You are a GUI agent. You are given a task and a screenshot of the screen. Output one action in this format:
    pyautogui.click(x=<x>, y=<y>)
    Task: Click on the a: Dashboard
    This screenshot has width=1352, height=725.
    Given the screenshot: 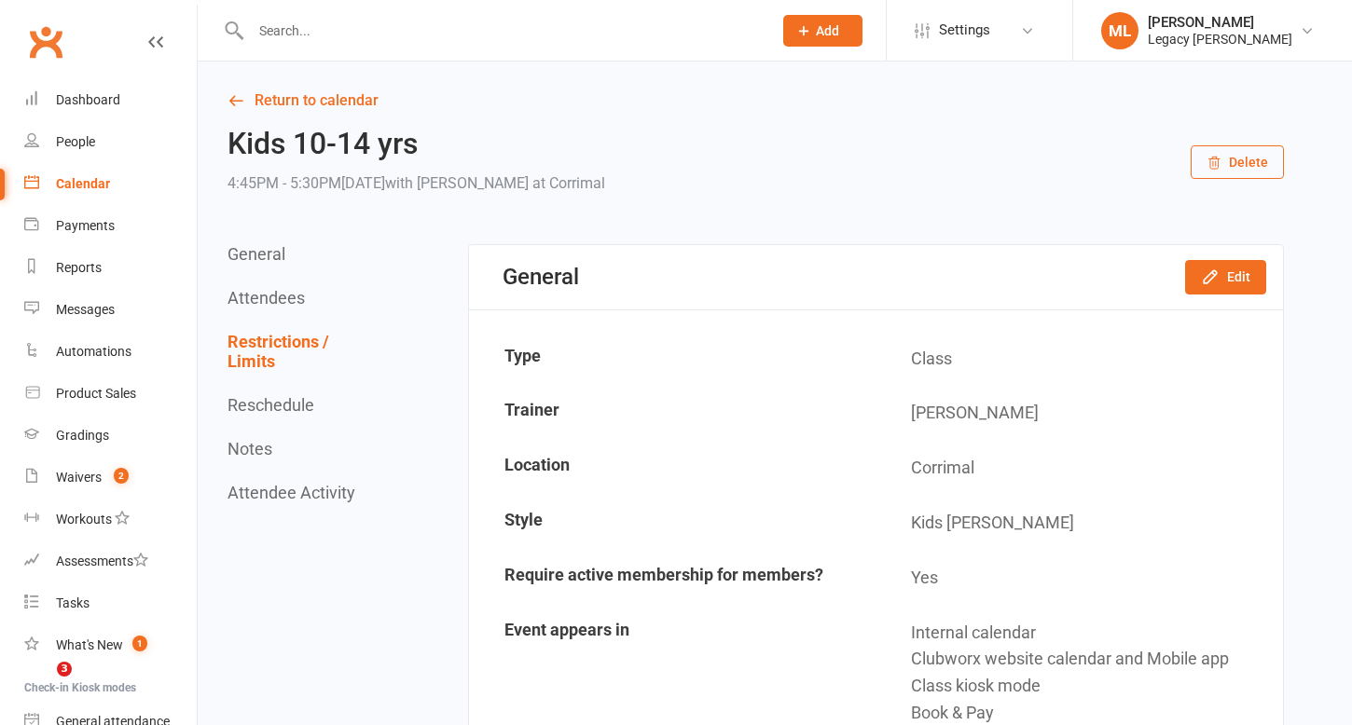 What is the action you would take?
    pyautogui.click(x=110, y=100)
    